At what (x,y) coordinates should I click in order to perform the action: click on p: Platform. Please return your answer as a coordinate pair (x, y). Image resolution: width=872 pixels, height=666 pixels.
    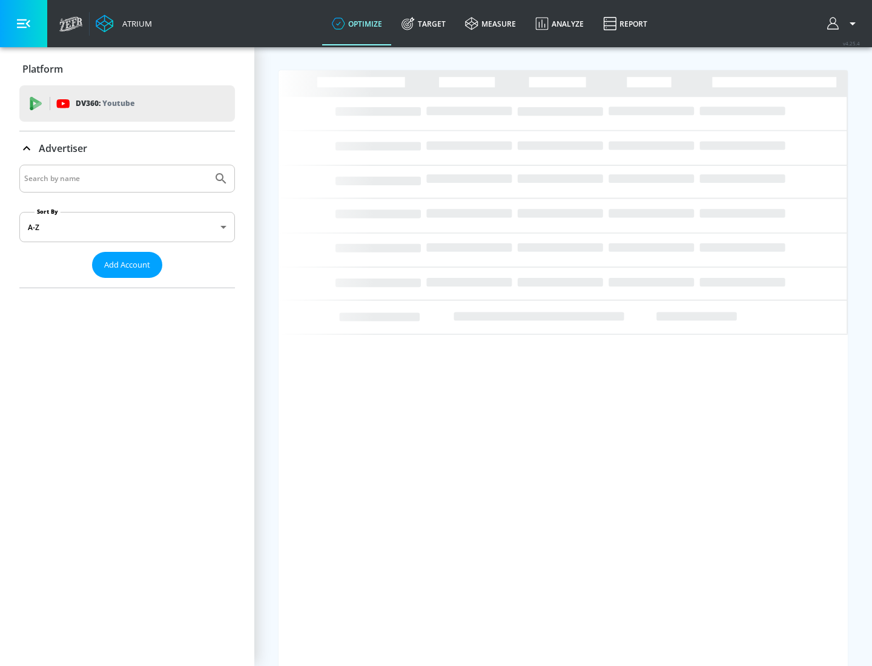
    Looking at the image, I should click on (42, 69).